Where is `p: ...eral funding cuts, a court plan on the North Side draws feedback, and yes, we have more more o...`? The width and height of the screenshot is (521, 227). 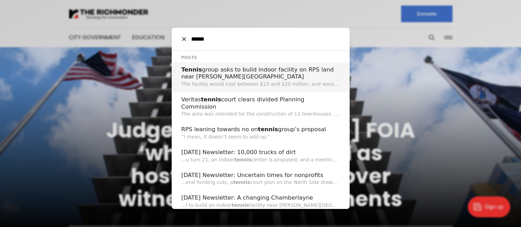 p: ...eral funding cuts, a court plan on the North Side draws feedback, and yes, we have more more o... is located at coordinates (261, 182).